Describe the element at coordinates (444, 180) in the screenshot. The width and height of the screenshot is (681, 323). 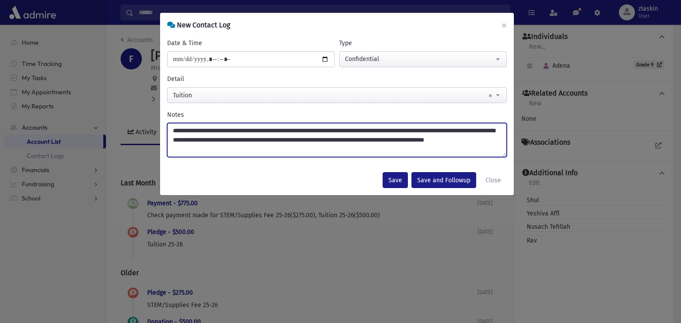
I see `button: Save and Followup` at that location.